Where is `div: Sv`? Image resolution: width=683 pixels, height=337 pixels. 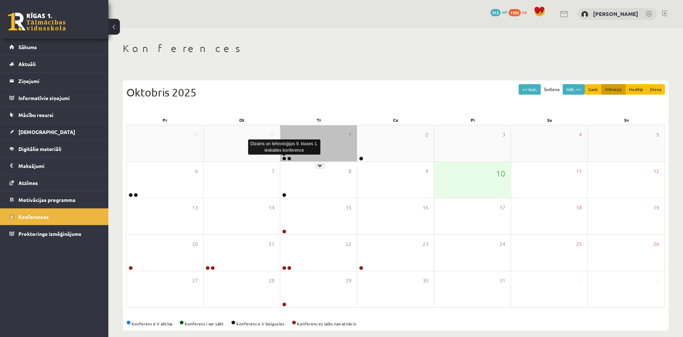 div: Sv is located at coordinates (626, 120).